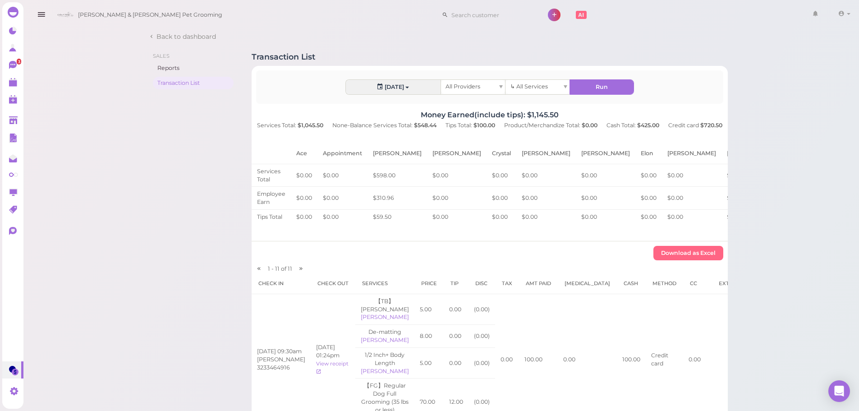 This screenshot has height=411, width=859. What do you see at coordinates (501, 153) in the screenshot?
I see `th: Crystal` at bounding box center [501, 153].